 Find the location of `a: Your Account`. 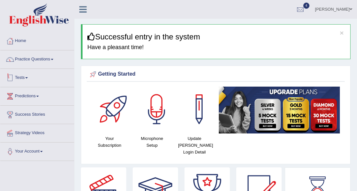

a: Your Account is located at coordinates (37, 151).